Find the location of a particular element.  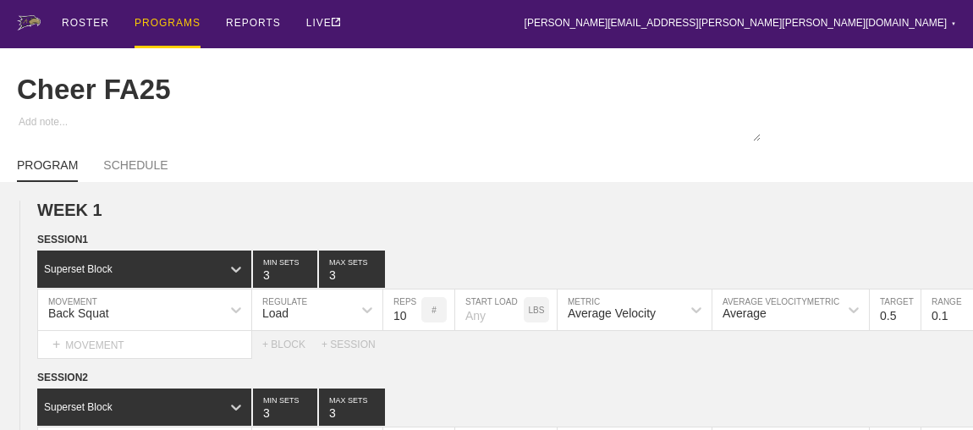

div: Load is located at coordinates (275, 313).